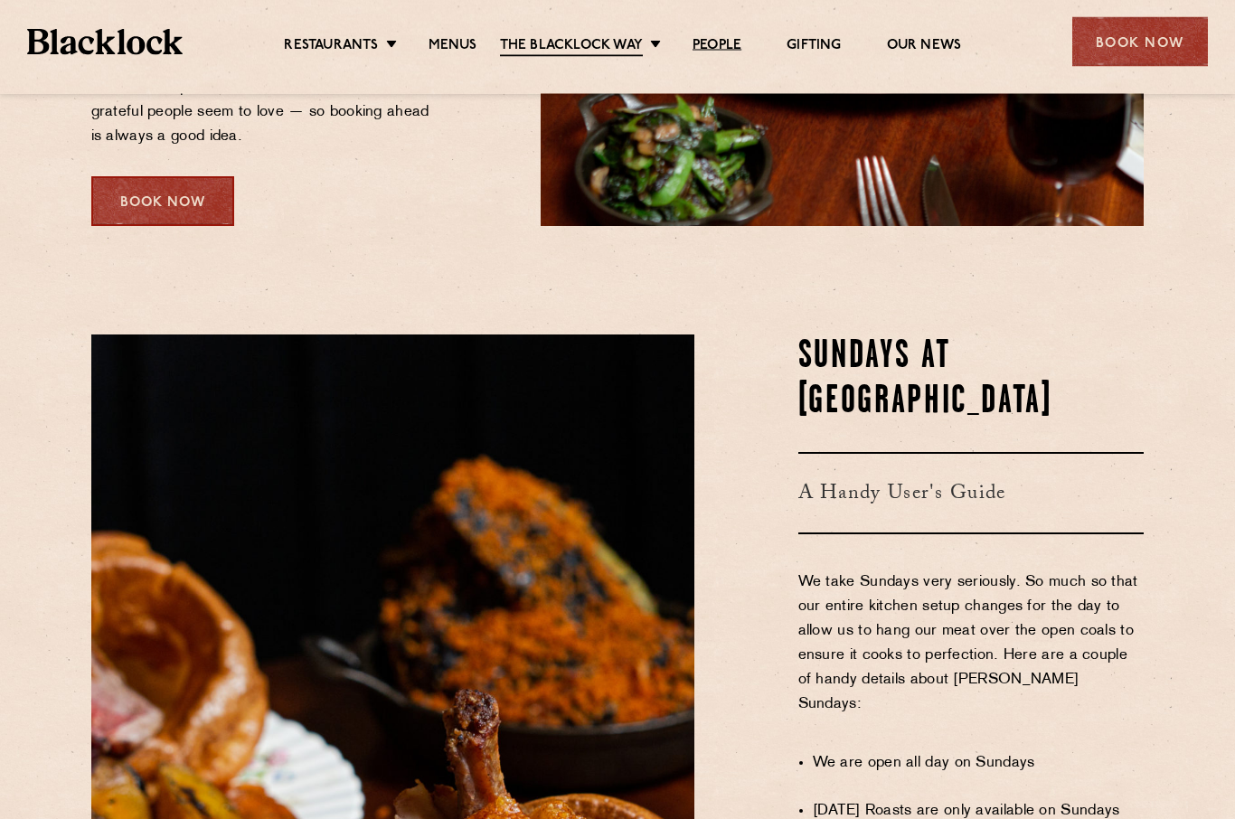  Describe the element at coordinates (331, 46) in the screenshot. I see `a: Restaurants` at that location.